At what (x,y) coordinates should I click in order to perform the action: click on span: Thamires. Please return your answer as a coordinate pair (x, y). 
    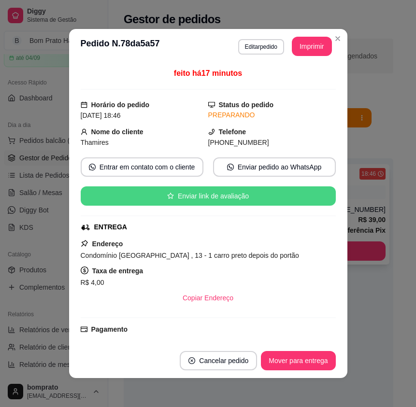
    Looking at the image, I should click on (95, 142).